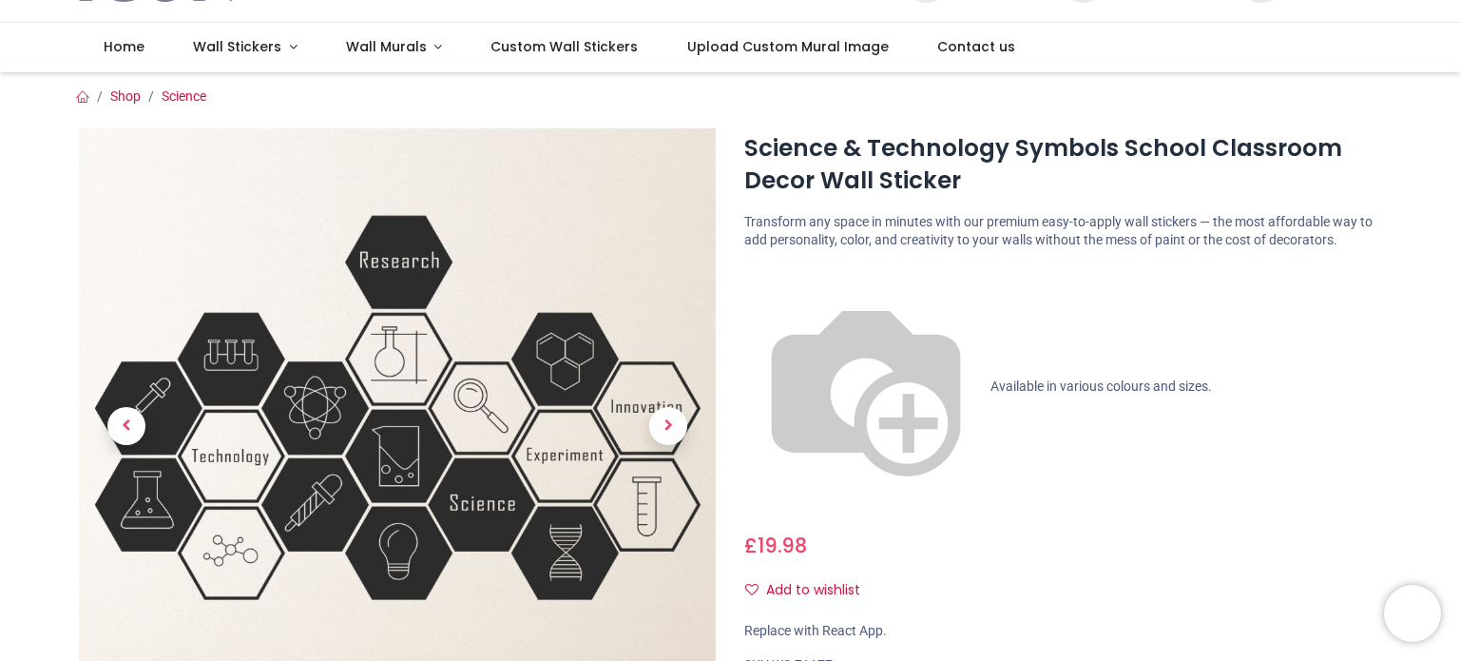 This screenshot has height=661, width=1460. What do you see at coordinates (668, 426) in the screenshot?
I see `a: Next` at bounding box center [668, 426].